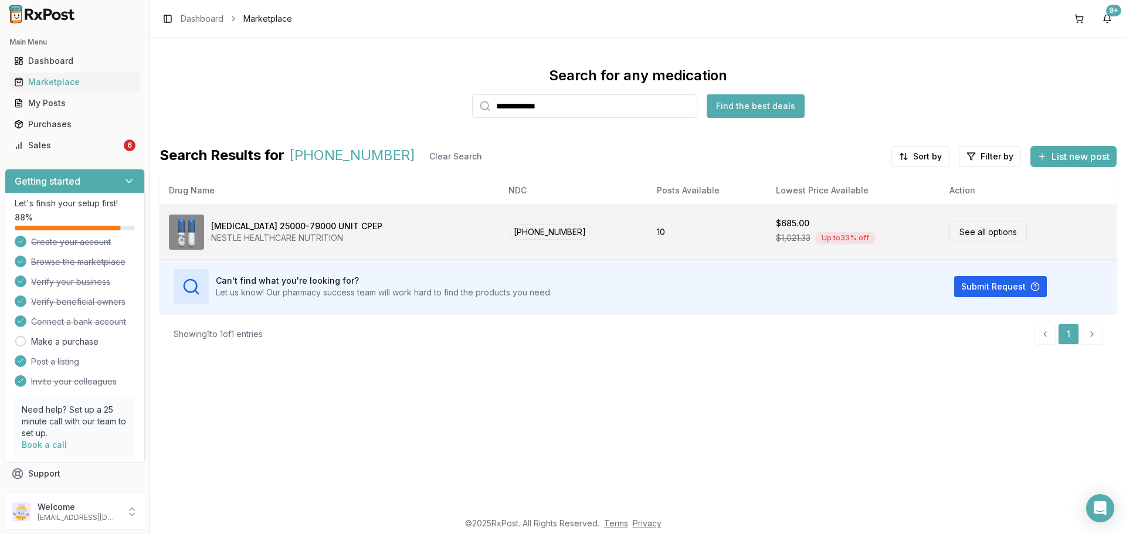 The height and width of the screenshot is (534, 1126). What do you see at coordinates (74, 382) in the screenshot?
I see `span: Invite your colleagues` at bounding box center [74, 382].